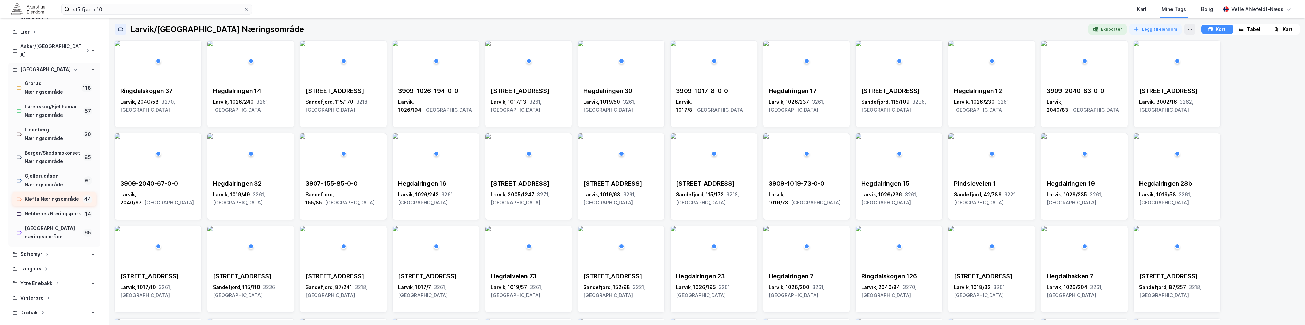 This screenshot has height=325, width=1305. What do you see at coordinates (992, 291) in the screenshot?
I see `div: Larvik, 1018/32` at bounding box center [992, 291].